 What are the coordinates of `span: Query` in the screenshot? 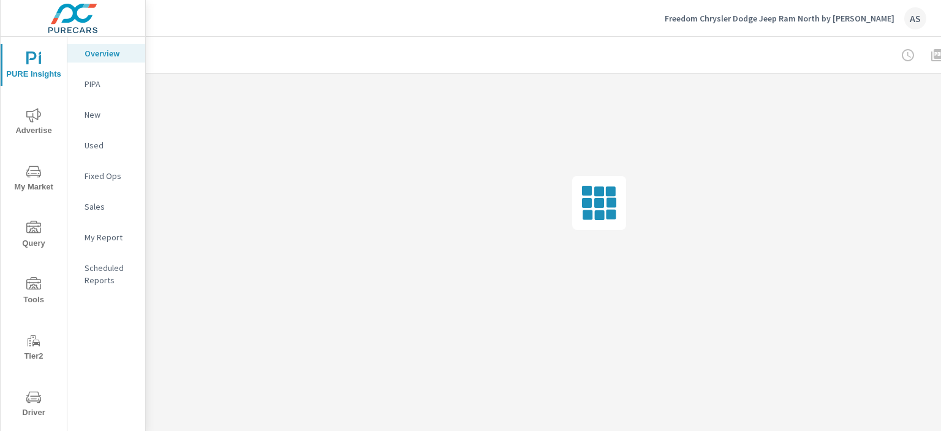 It's located at (34, 235).